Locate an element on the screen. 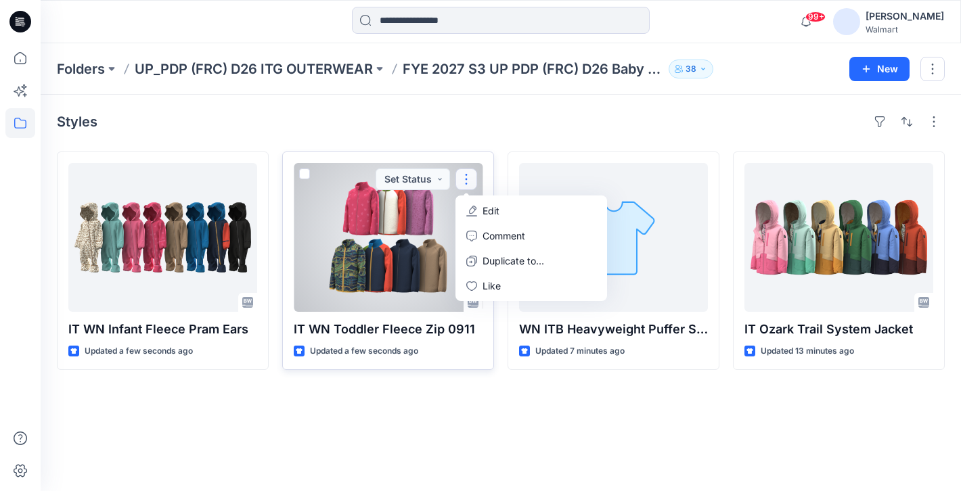 The width and height of the screenshot is (961, 491). a: WN ITB Heavyweight Puffer Straight 0929 is located at coordinates (613, 237).